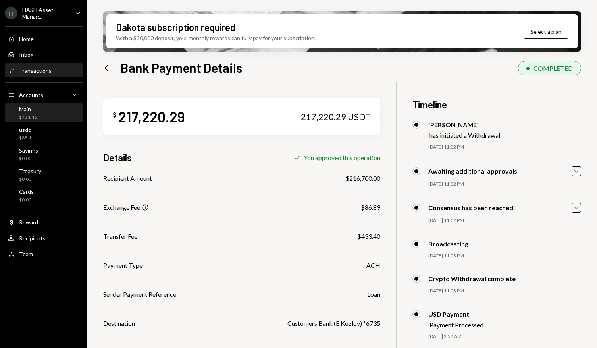 The width and height of the screenshot is (597, 348). I want to click on div: Recipient Amount, so click(128, 178).